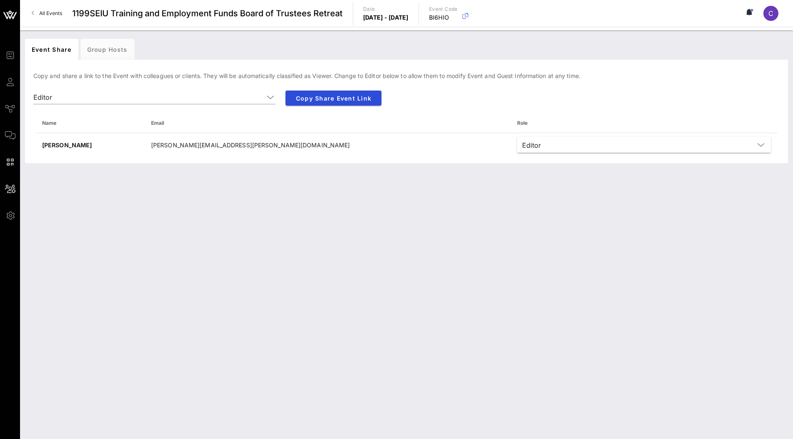 The image size is (793, 439). I want to click on span: Copy Share Event Link, so click(333, 98).